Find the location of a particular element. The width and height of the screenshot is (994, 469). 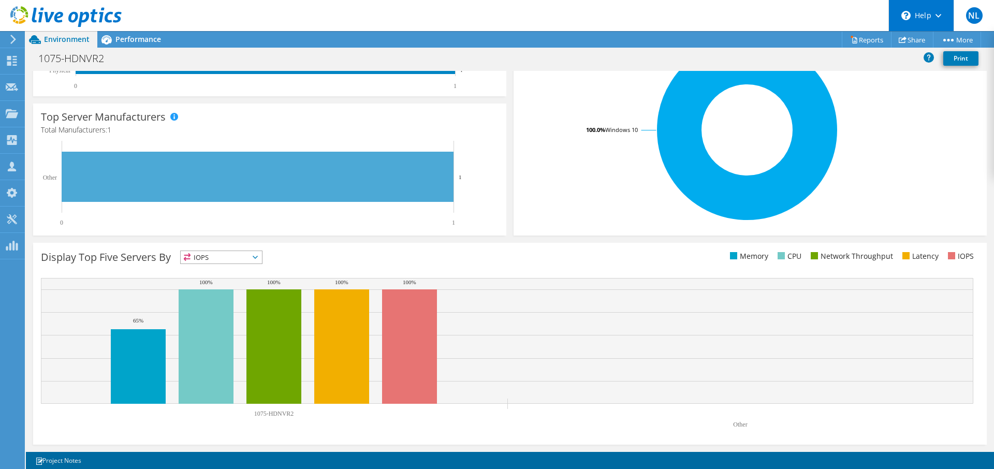

li: Memory is located at coordinates (748, 256).